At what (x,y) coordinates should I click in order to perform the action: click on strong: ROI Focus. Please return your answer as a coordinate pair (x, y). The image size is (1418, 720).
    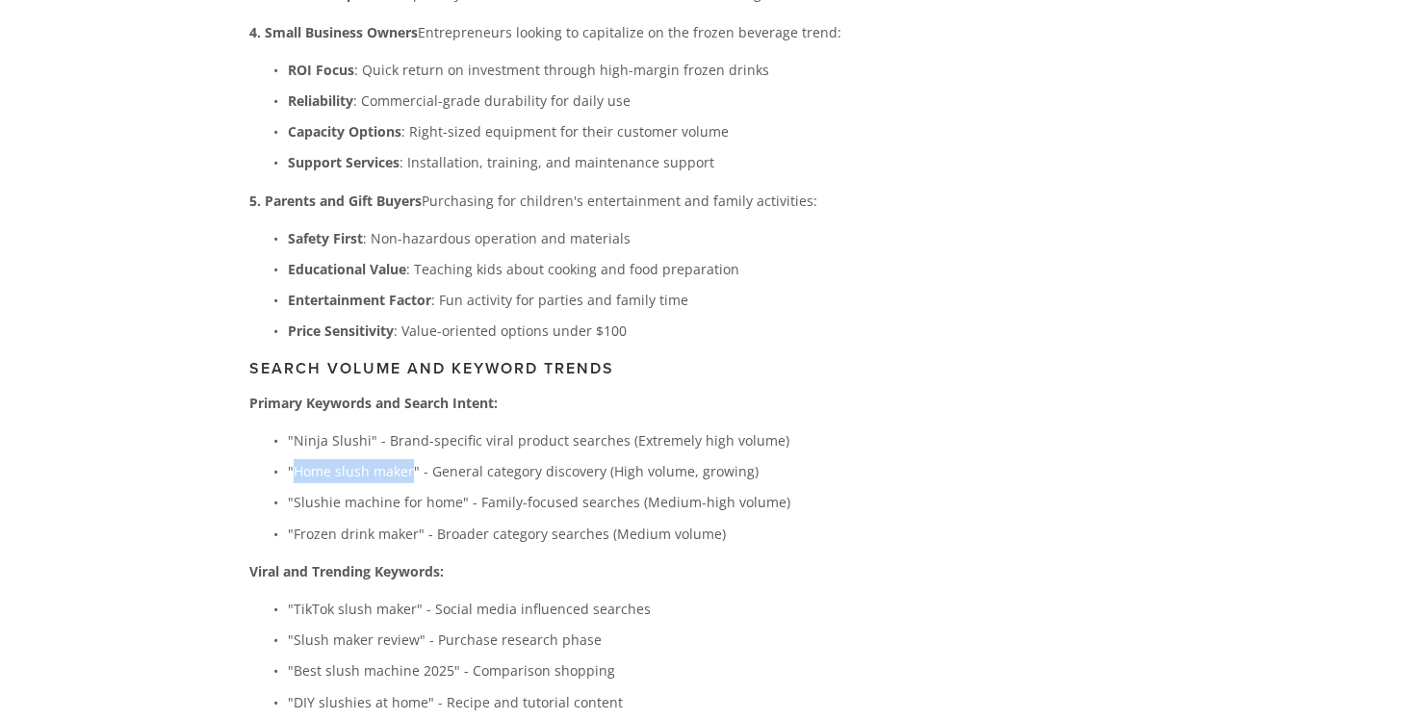
    Looking at the image, I should click on (321, 69).